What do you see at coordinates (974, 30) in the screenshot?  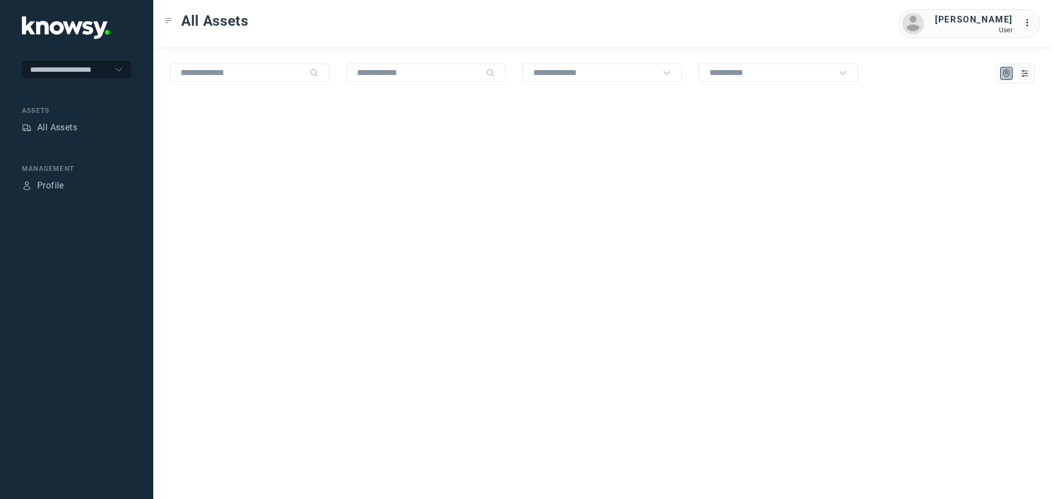 I see `div: User` at bounding box center [974, 30].